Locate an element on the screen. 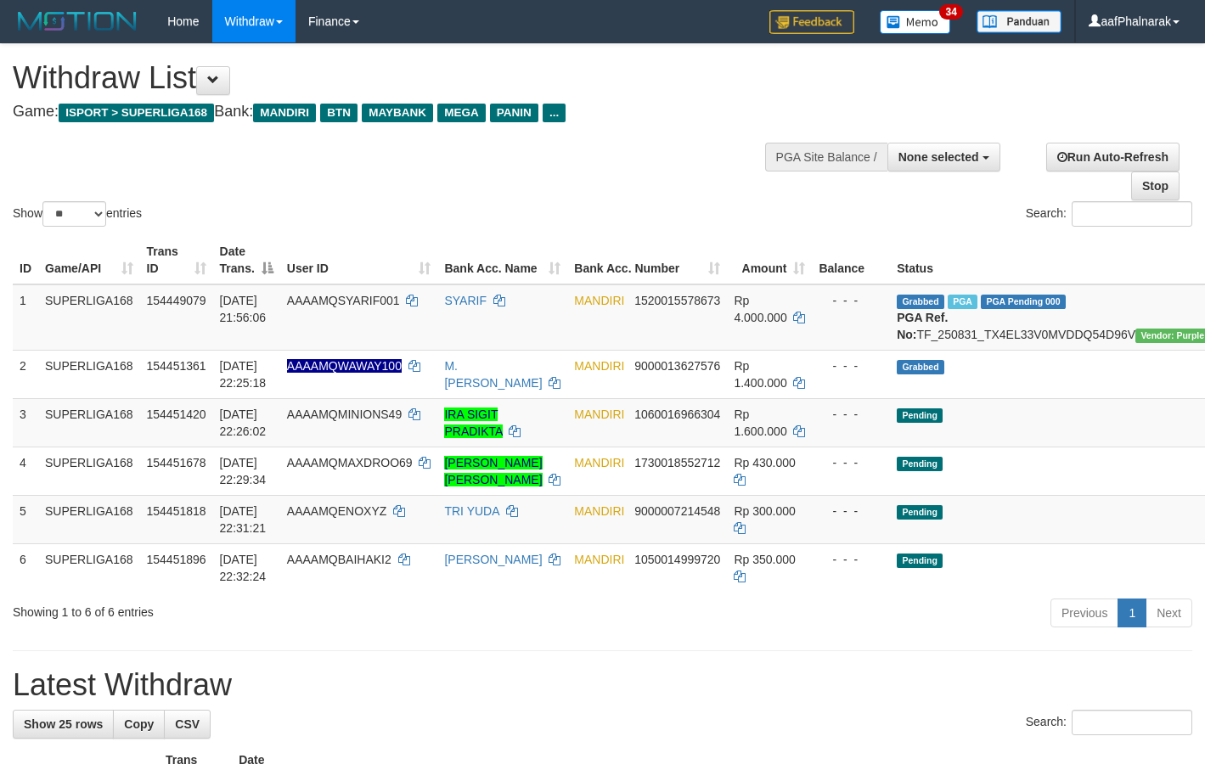 Image resolution: width=1205 pixels, height=770 pixels. span: Show 25 rows is located at coordinates (63, 724).